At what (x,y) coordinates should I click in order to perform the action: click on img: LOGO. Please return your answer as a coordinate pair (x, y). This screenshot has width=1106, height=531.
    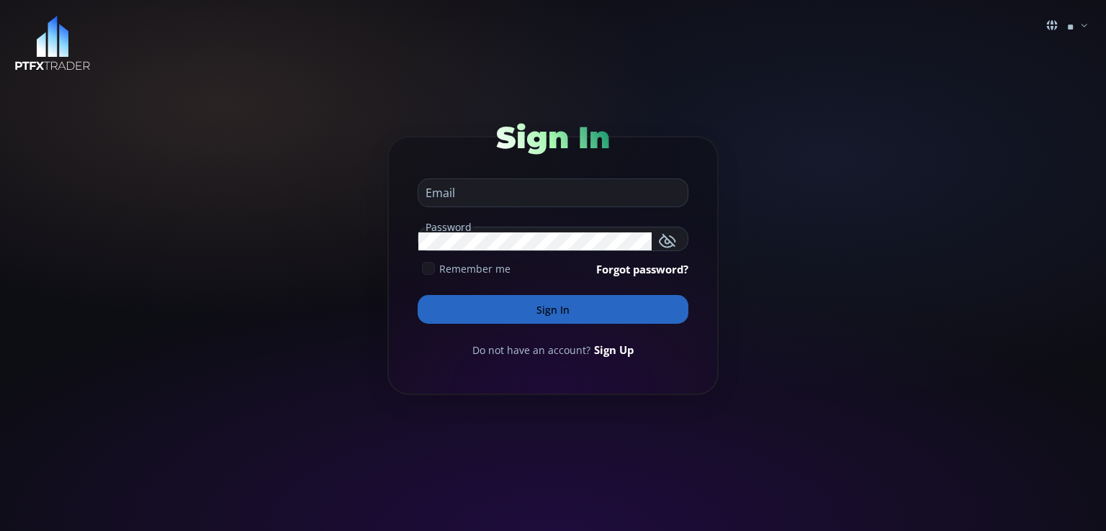
    Looking at the image, I should click on (53, 43).